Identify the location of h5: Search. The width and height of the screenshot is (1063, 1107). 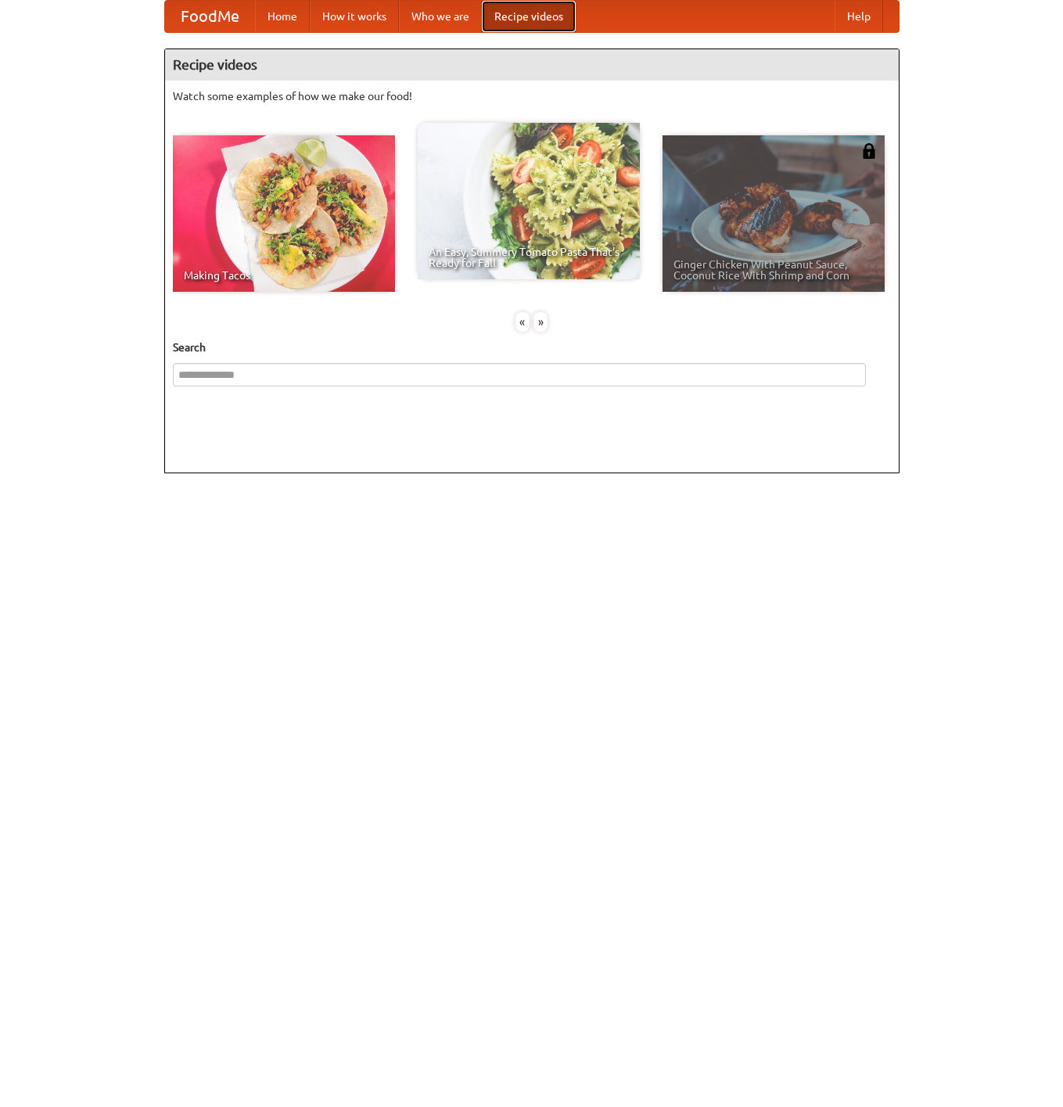
(532, 347).